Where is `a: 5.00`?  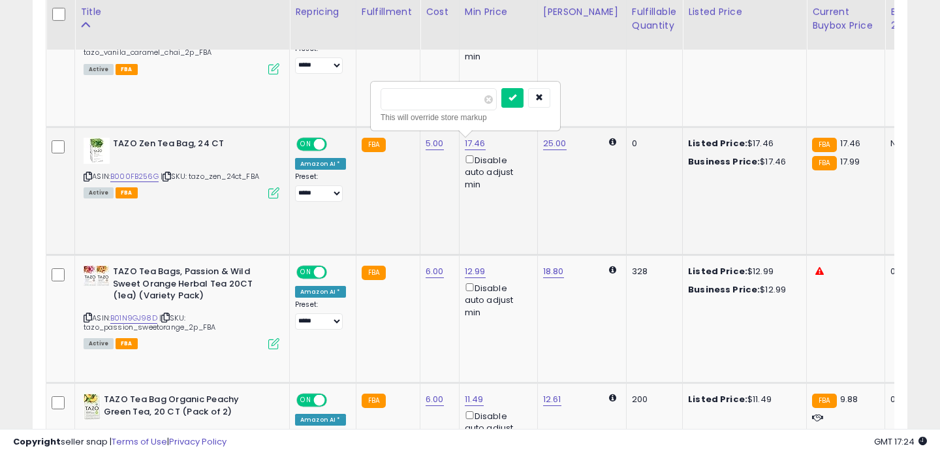 a: 5.00 is located at coordinates (435, 144).